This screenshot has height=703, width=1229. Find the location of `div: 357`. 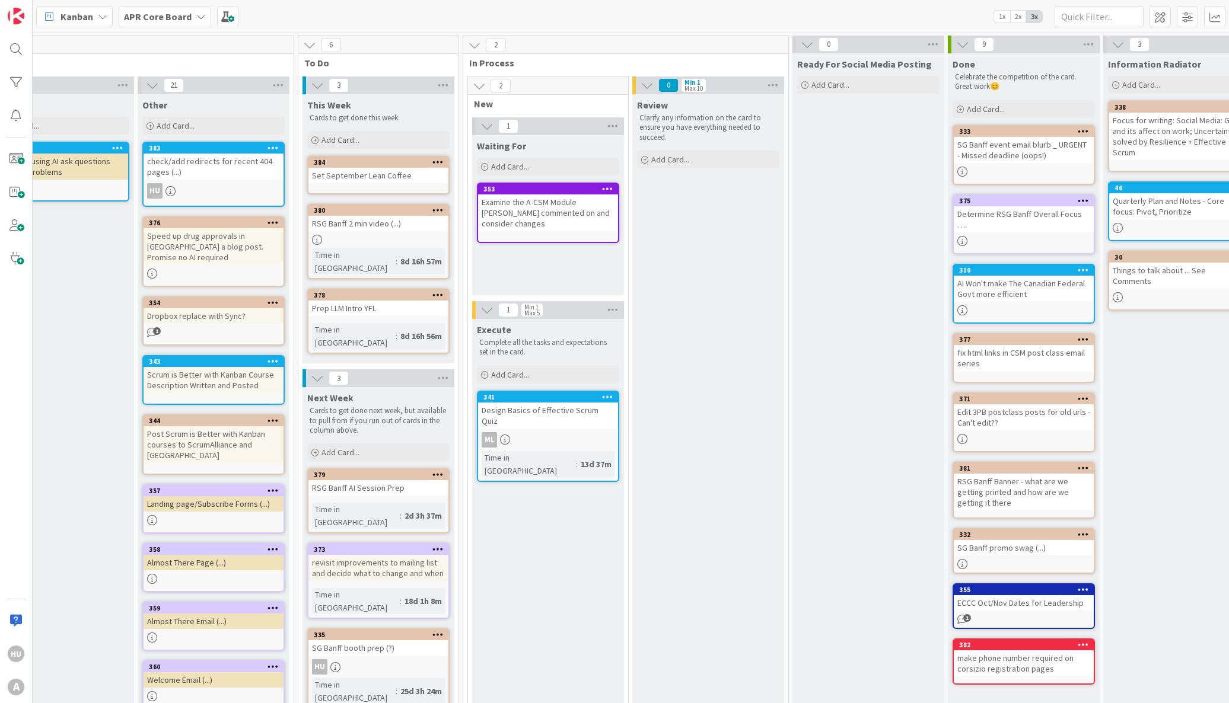

div: 357 is located at coordinates (214, 491).